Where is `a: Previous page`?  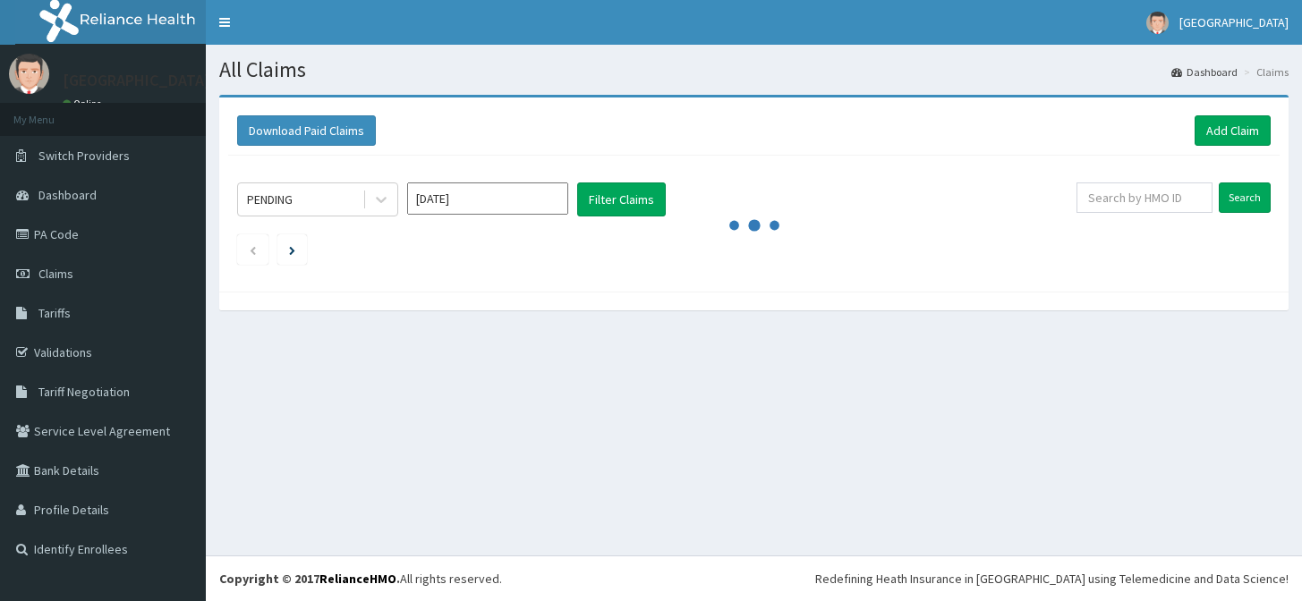
a: Previous page is located at coordinates (252, 250).